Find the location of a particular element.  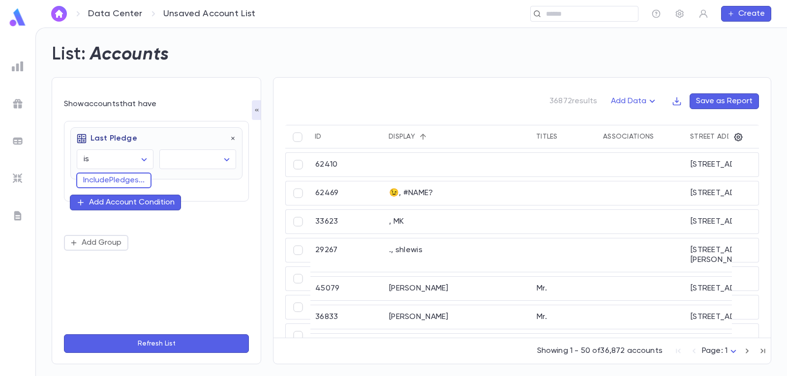

button: Create is located at coordinates (746, 14).